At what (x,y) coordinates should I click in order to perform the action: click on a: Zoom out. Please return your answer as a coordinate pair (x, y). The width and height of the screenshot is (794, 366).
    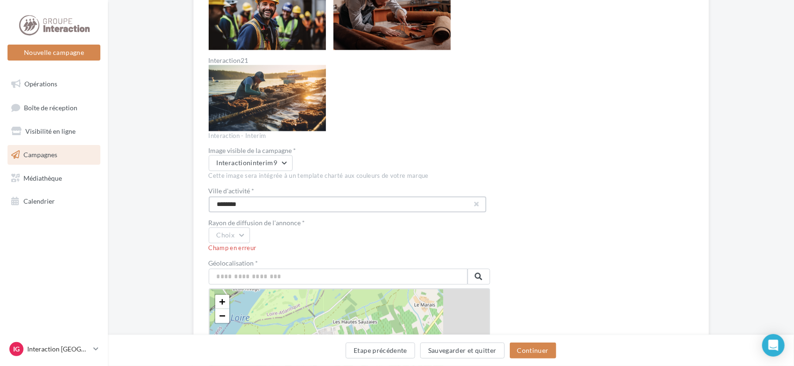
    Looking at the image, I should click on (222, 316).